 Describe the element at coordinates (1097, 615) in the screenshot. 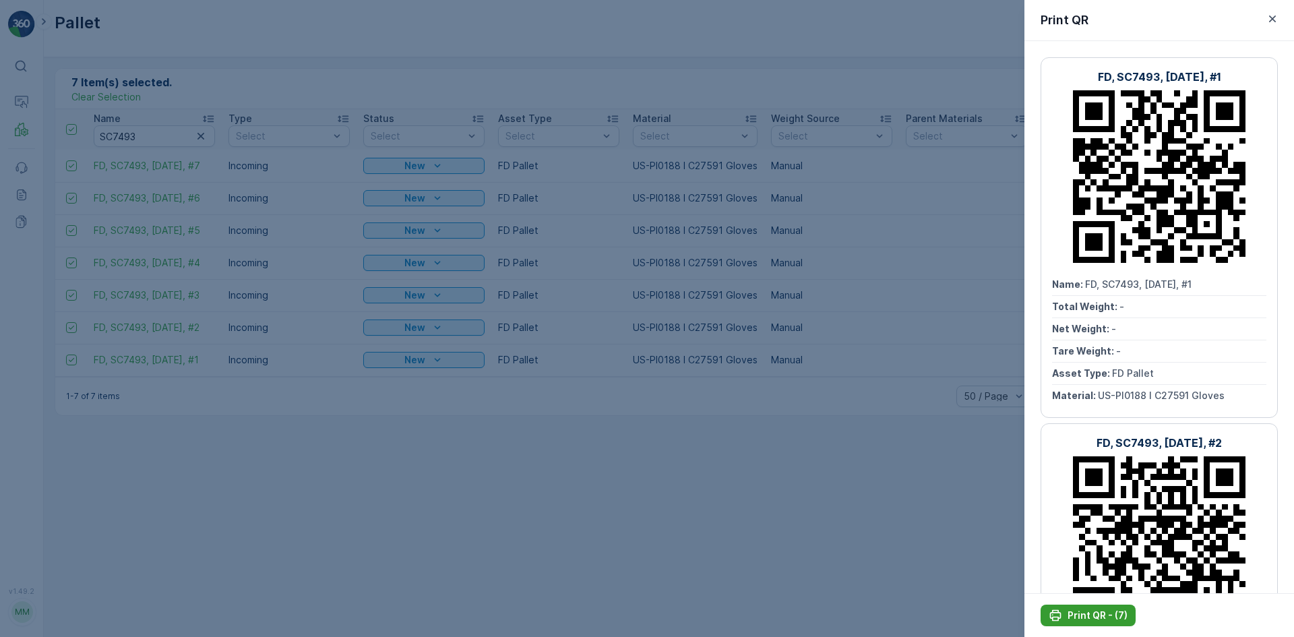

I see `p: Print QR - (7)` at that location.